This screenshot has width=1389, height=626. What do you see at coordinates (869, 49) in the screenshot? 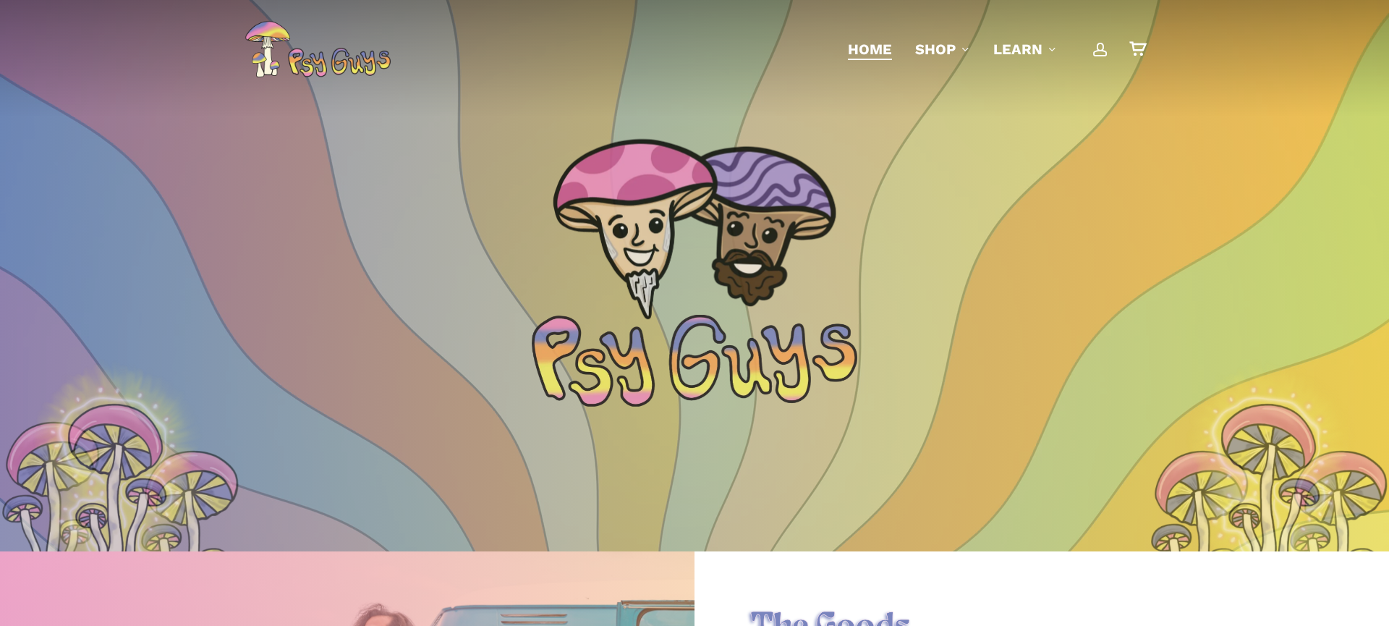
I see `a: Home` at bounding box center [869, 49].